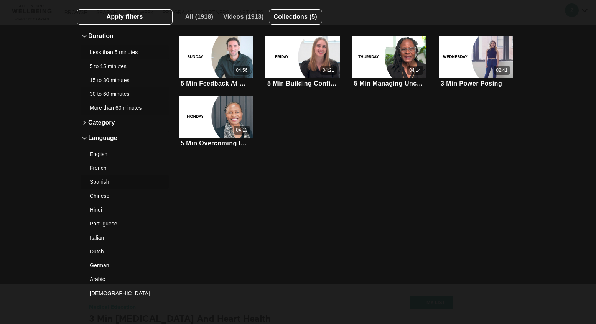 The height and width of the screenshot is (324, 596). Describe the element at coordinates (125, 238) in the screenshot. I see `button: Italian` at that location.